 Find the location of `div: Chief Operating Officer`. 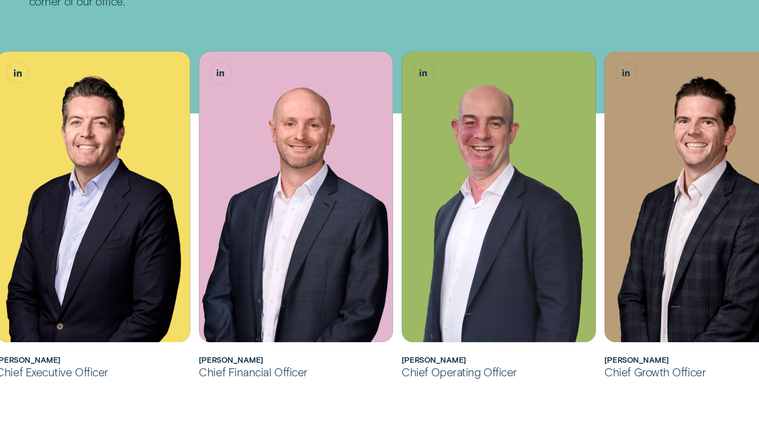

div: Chief Operating Officer is located at coordinates (499, 372).